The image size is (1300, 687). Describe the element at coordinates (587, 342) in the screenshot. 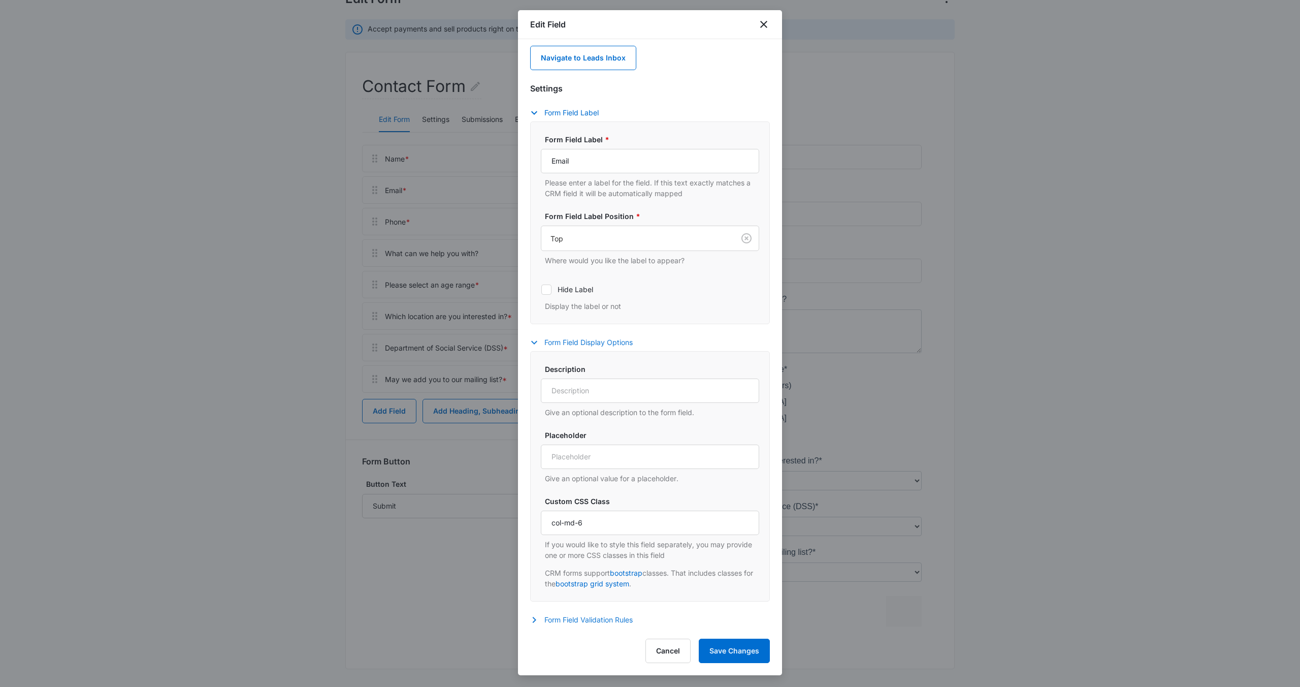

I see `button: Form Field Display Options` at that location.